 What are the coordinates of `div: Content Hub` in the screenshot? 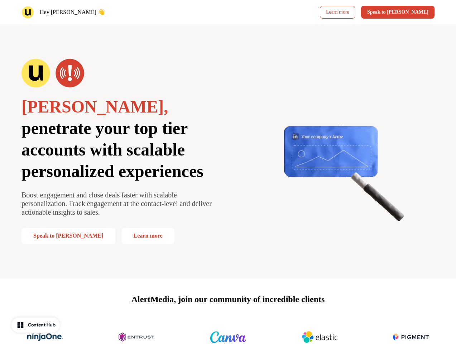 It's located at (42, 325).